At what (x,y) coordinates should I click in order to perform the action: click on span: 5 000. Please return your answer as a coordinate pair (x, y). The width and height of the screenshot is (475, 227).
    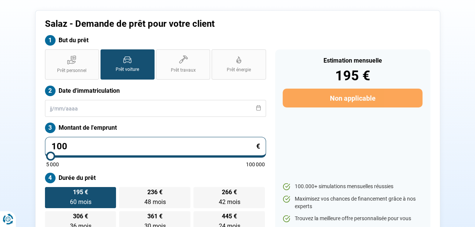
    Looking at the image, I should click on (52, 165).